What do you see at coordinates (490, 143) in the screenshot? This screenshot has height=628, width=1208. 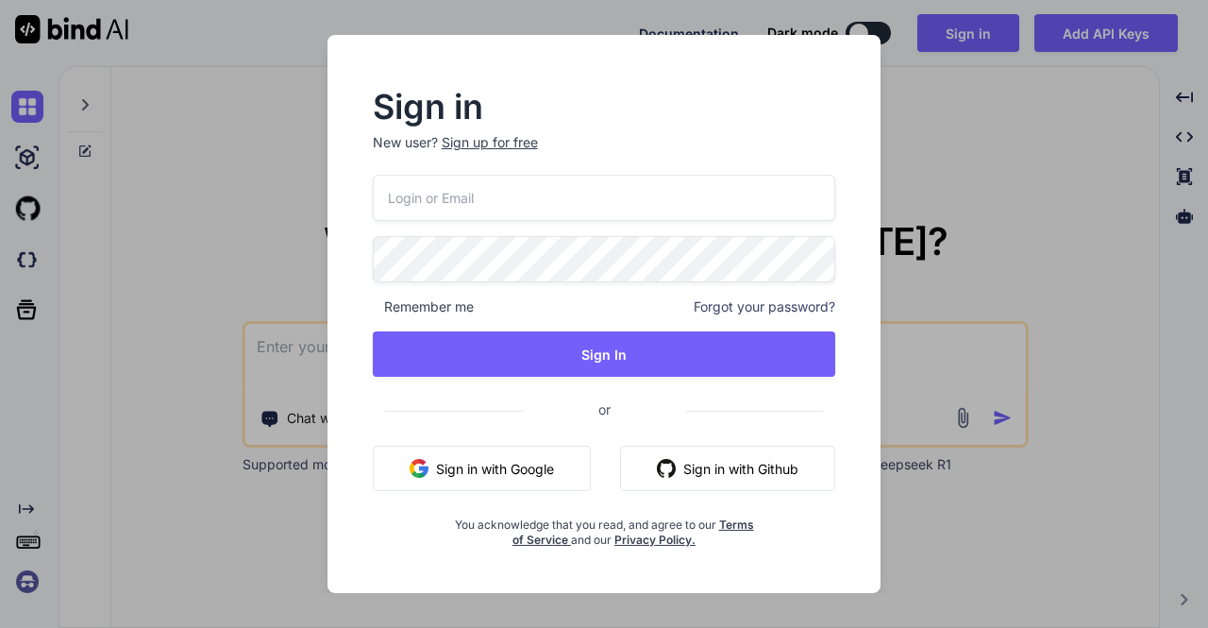 I see `div: Sign up for free` at bounding box center [490, 143].